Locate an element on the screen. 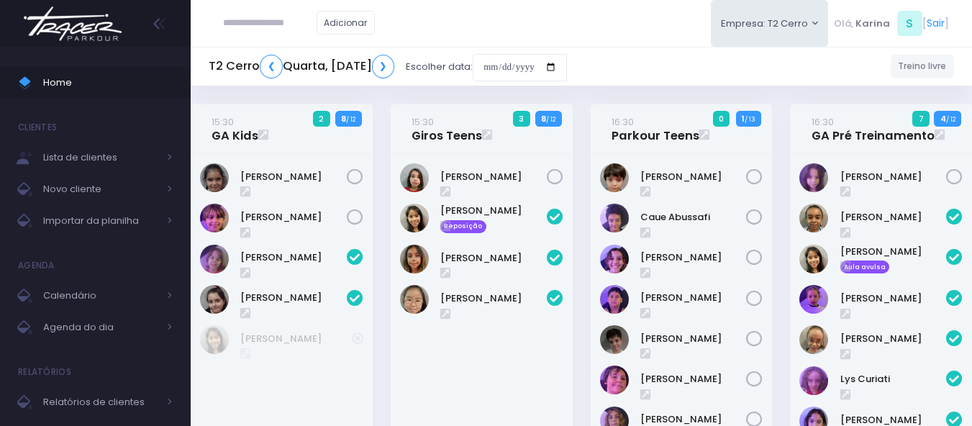 The height and width of the screenshot is (426, 972). img: Antônio Martins Marques is located at coordinates (614, 178).